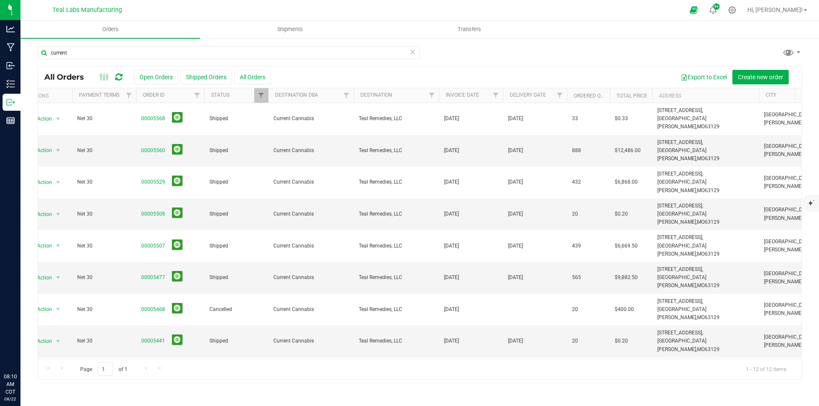  What do you see at coordinates (705, 96) in the screenshot?
I see `th: Address` at bounding box center [705, 96].